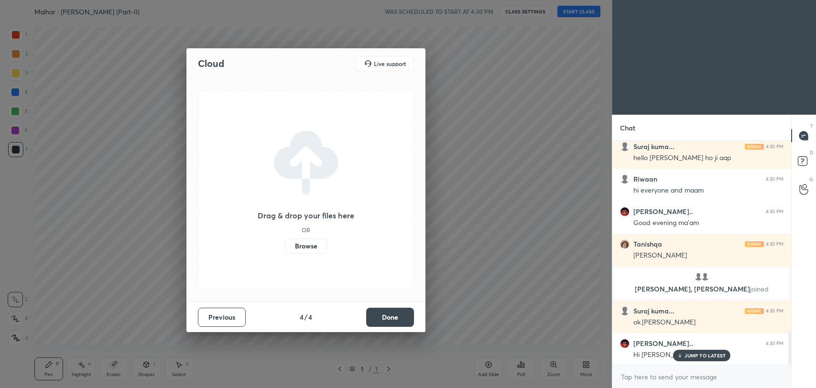  Describe the element at coordinates (811, 153) in the screenshot. I see `p: D` at that location.